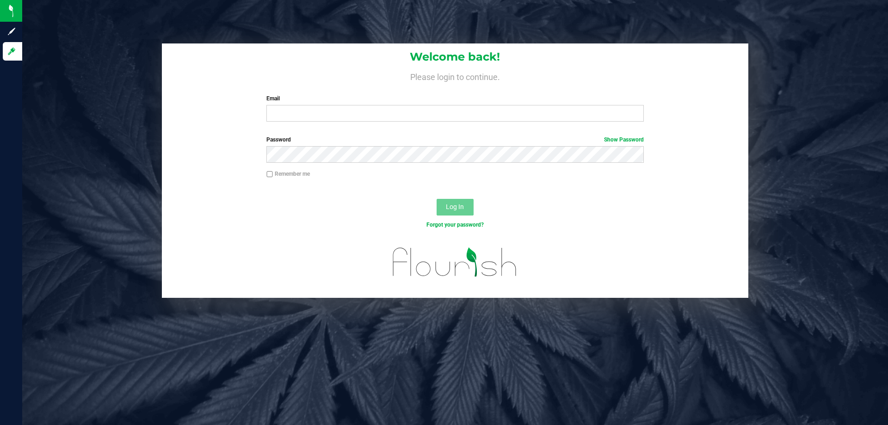 The width and height of the screenshot is (888, 425). What do you see at coordinates (455, 225) in the screenshot?
I see `a: Forgot your password?` at bounding box center [455, 225].